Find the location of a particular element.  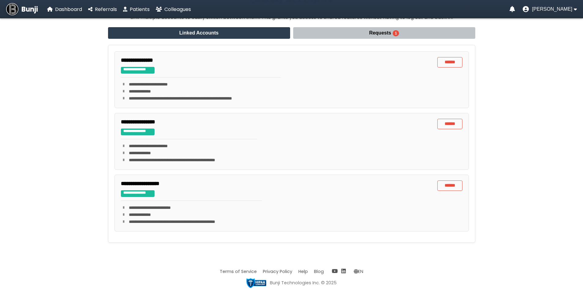

a: Bunji is located at coordinates (22, 9).